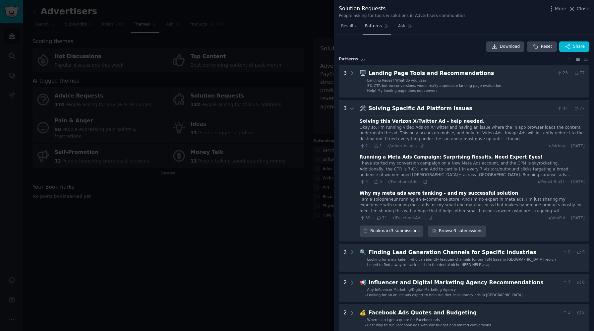  What do you see at coordinates (397, 80) in the screenshot?
I see `span: Landing Pages? What do you use?` at bounding box center [397, 80].